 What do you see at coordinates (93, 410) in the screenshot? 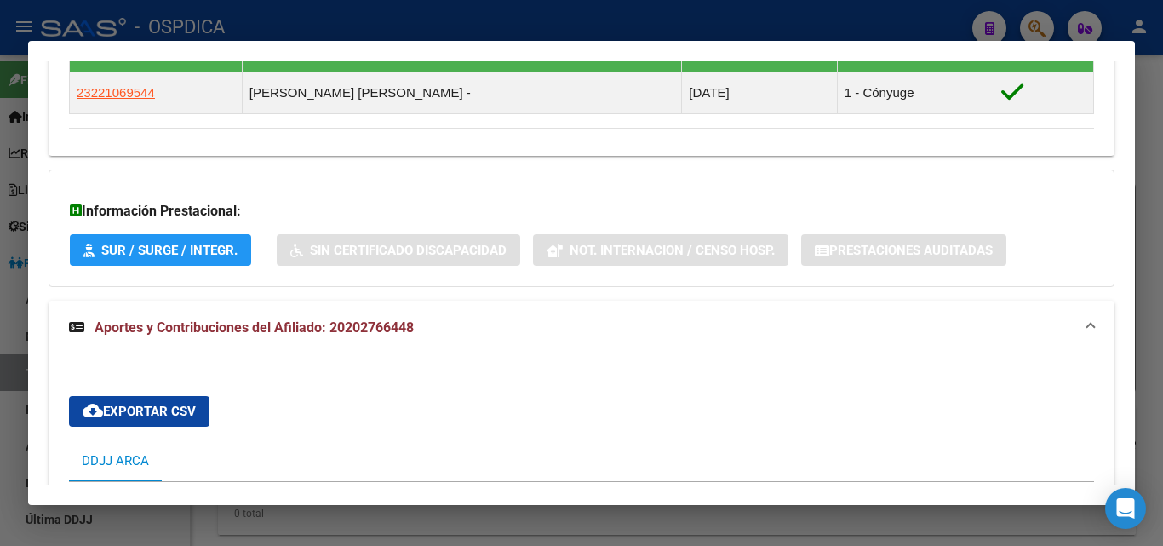
I see `mat-icon: cloud_download` at bounding box center [93, 410].